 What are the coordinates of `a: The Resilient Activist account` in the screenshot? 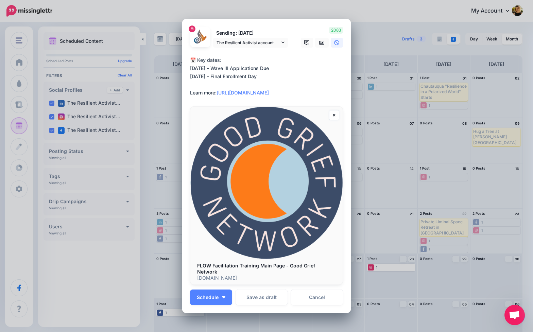 It's located at (251, 43).